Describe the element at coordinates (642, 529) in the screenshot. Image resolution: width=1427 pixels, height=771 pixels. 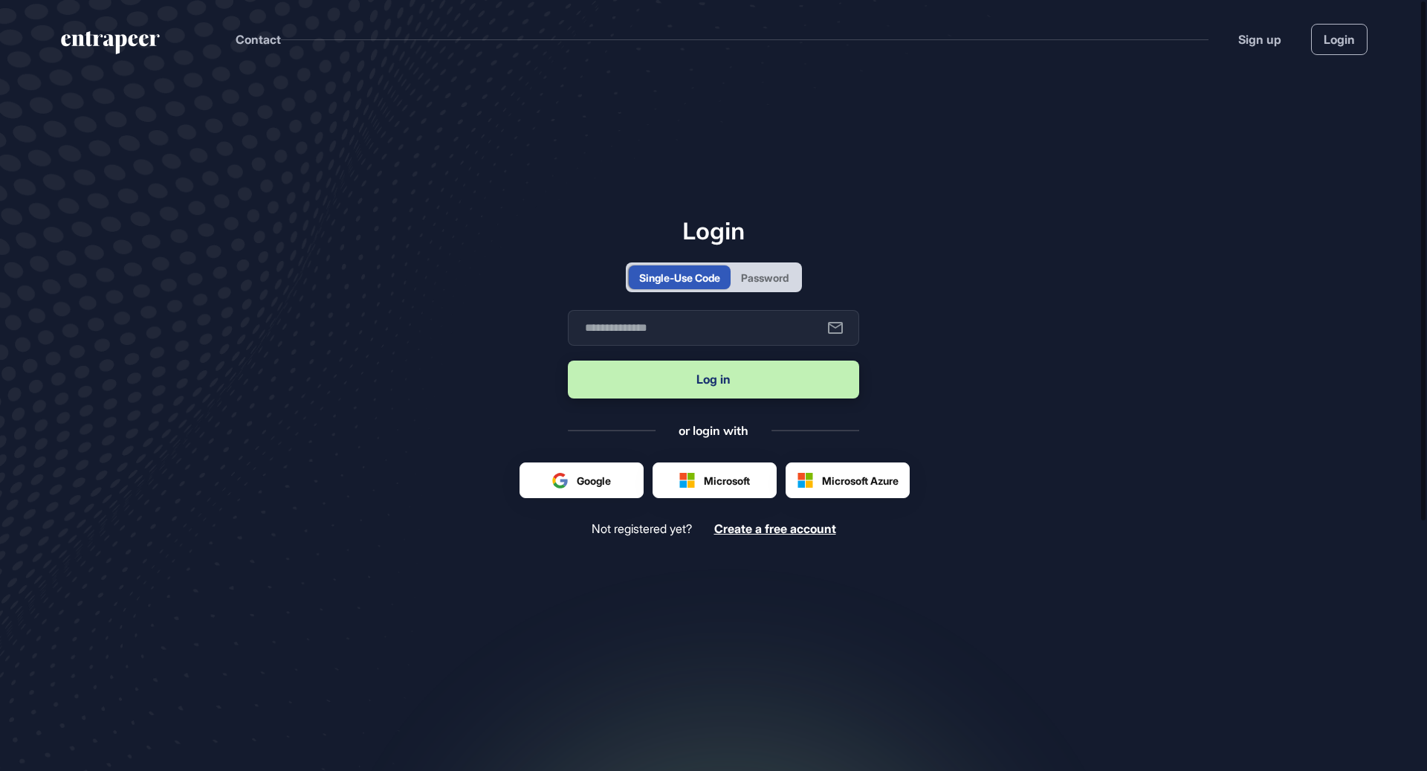
I see `span: Not registered yet?` at that location.